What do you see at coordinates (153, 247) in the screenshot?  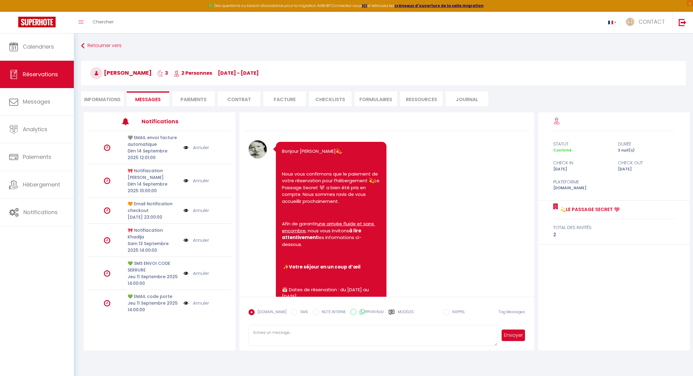 I see `p: Sam 13 Septembre 2025 14:00:00` at bounding box center [153, 247].